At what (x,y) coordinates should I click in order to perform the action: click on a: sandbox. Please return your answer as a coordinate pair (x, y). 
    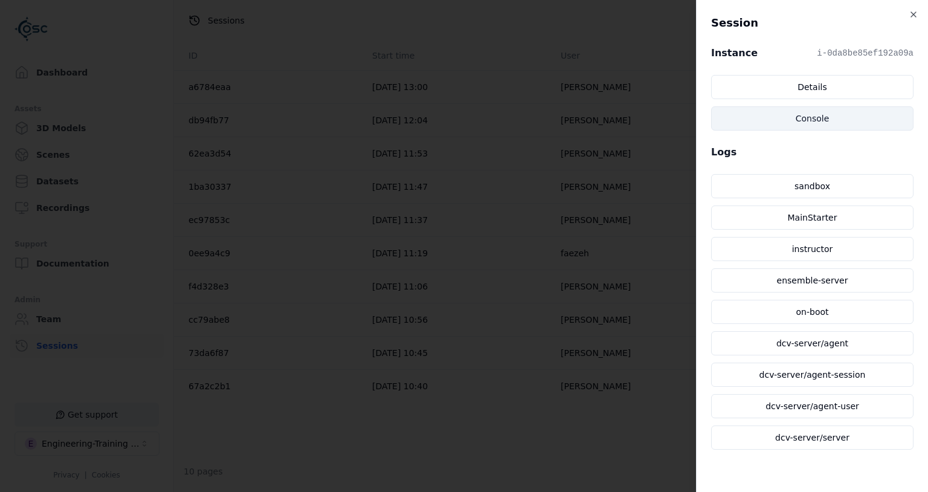
    Looking at the image, I should click on (812, 186).